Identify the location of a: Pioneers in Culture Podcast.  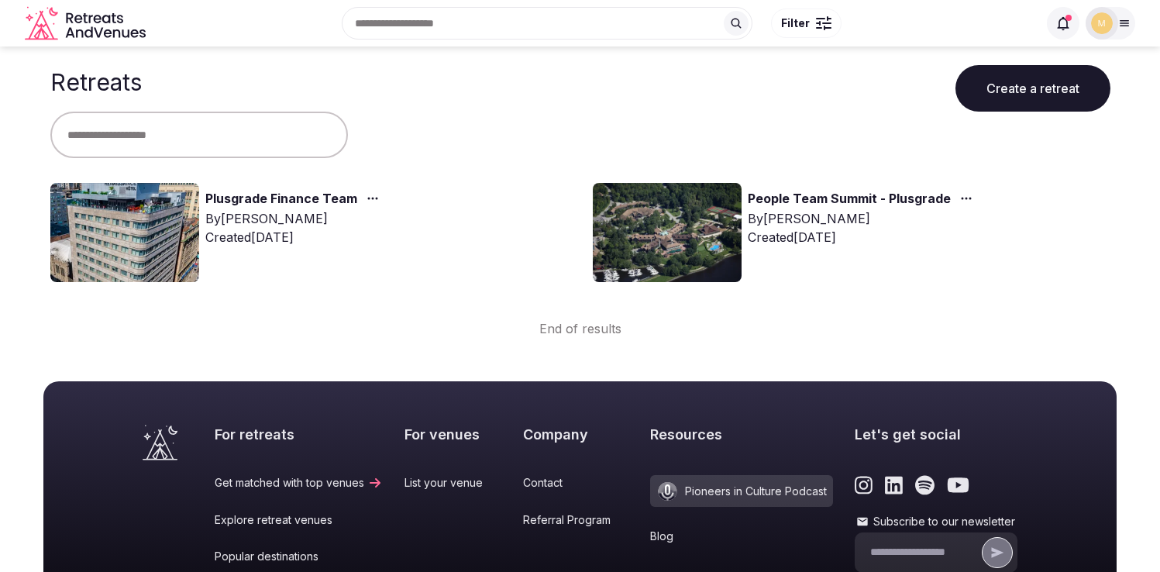
(741, 490).